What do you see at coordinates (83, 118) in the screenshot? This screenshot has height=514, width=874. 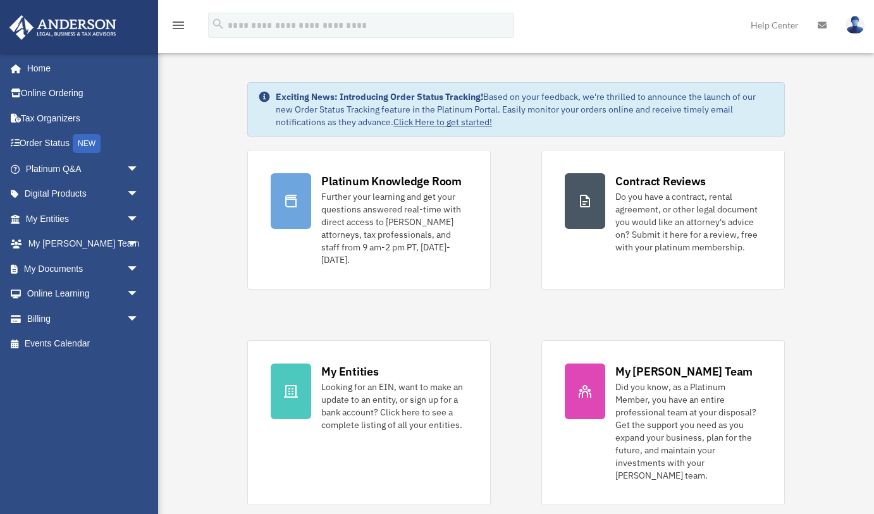 I see `a: Tax Organizers` at bounding box center [83, 118].